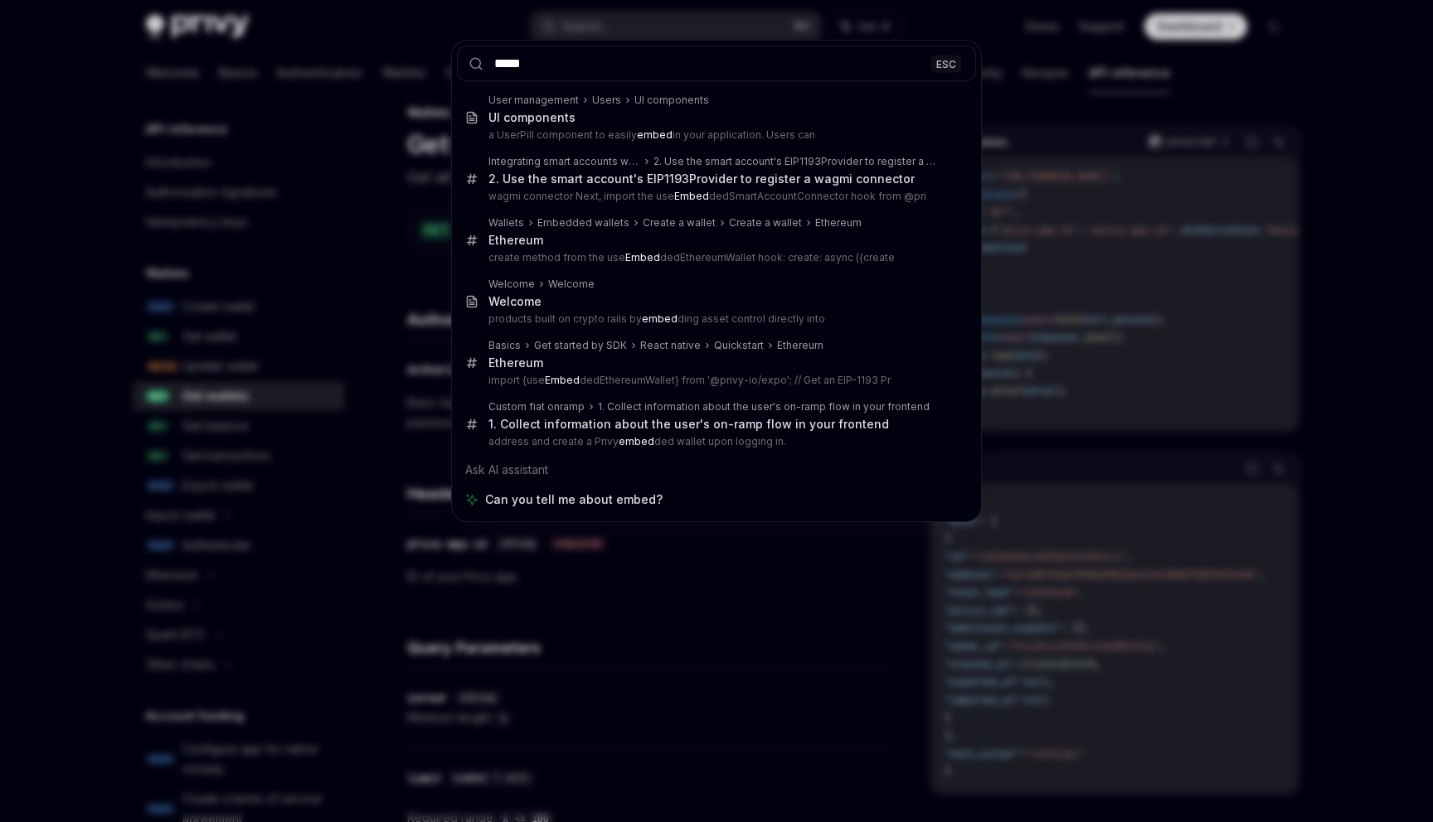 This screenshot has height=822, width=1433. What do you see at coordinates (504, 346) in the screenshot?
I see `div: Basics` at bounding box center [504, 346].